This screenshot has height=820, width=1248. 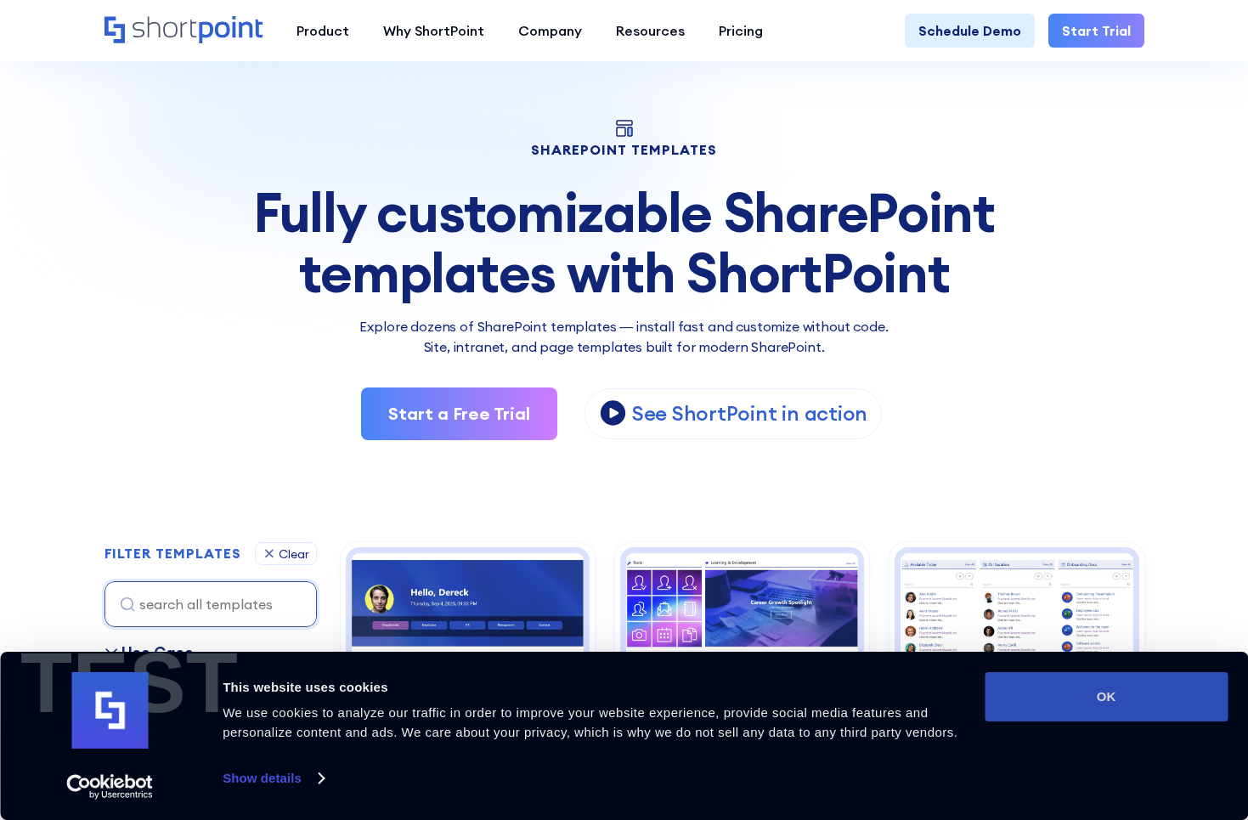 What do you see at coordinates (625, 336) in the screenshot?
I see `p: Explore dozens of SharePoint templates — install fast and customize without code. Site, intranet,...` at bounding box center [625, 336].